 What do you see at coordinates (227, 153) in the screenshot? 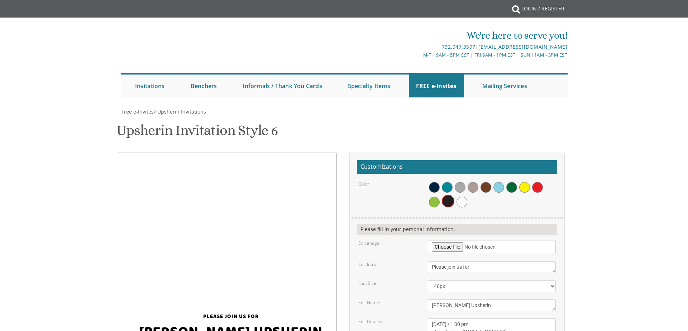
I see `img: ACwAAAAAAQABAAACADs=` at bounding box center [227, 153].